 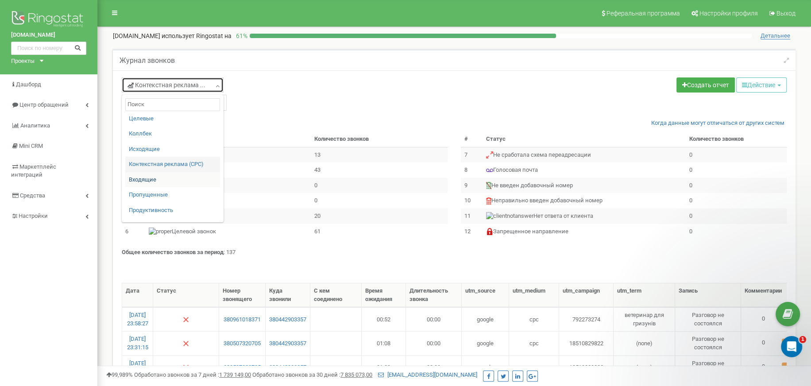 I want to click on td: 01:09, so click(x=384, y=367).